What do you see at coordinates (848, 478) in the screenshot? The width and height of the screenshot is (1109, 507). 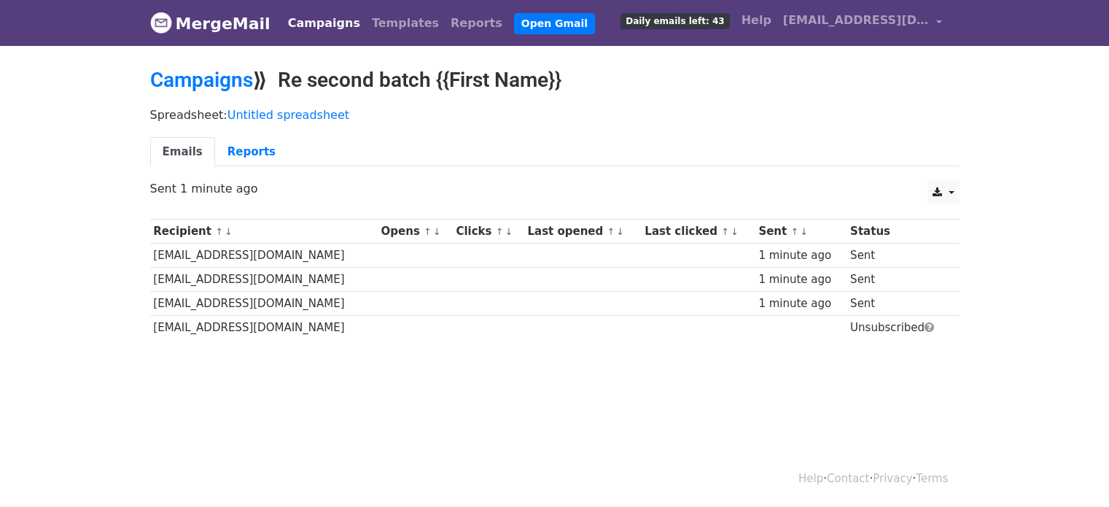 I see `a: Contact` at bounding box center [848, 478].